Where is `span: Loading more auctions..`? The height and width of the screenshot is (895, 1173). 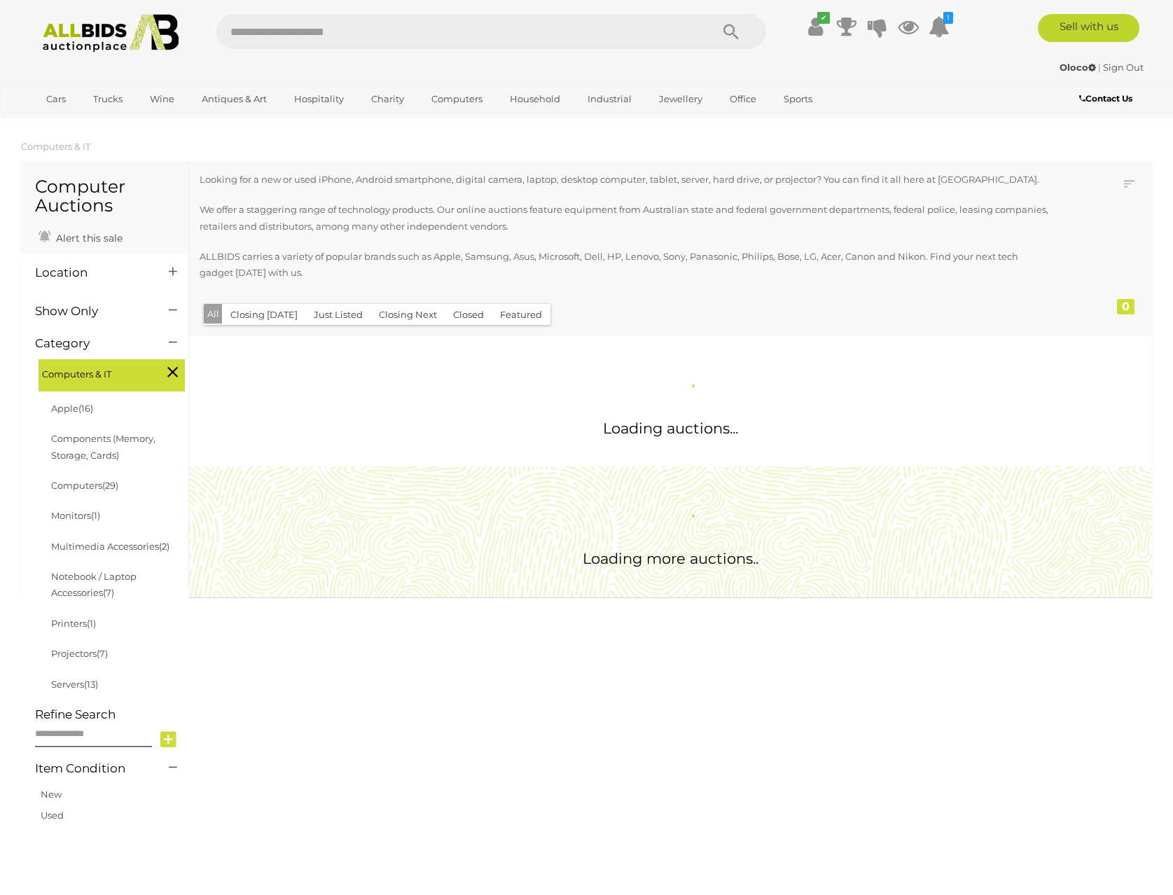
span: Loading more auctions.. is located at coordinates (670, 558).